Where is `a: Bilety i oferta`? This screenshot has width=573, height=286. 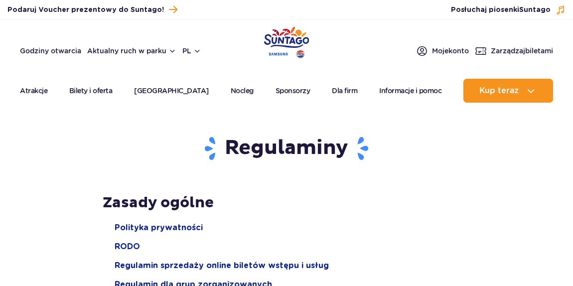 a: Bilety i oferta is located at coordinates (91, 91).